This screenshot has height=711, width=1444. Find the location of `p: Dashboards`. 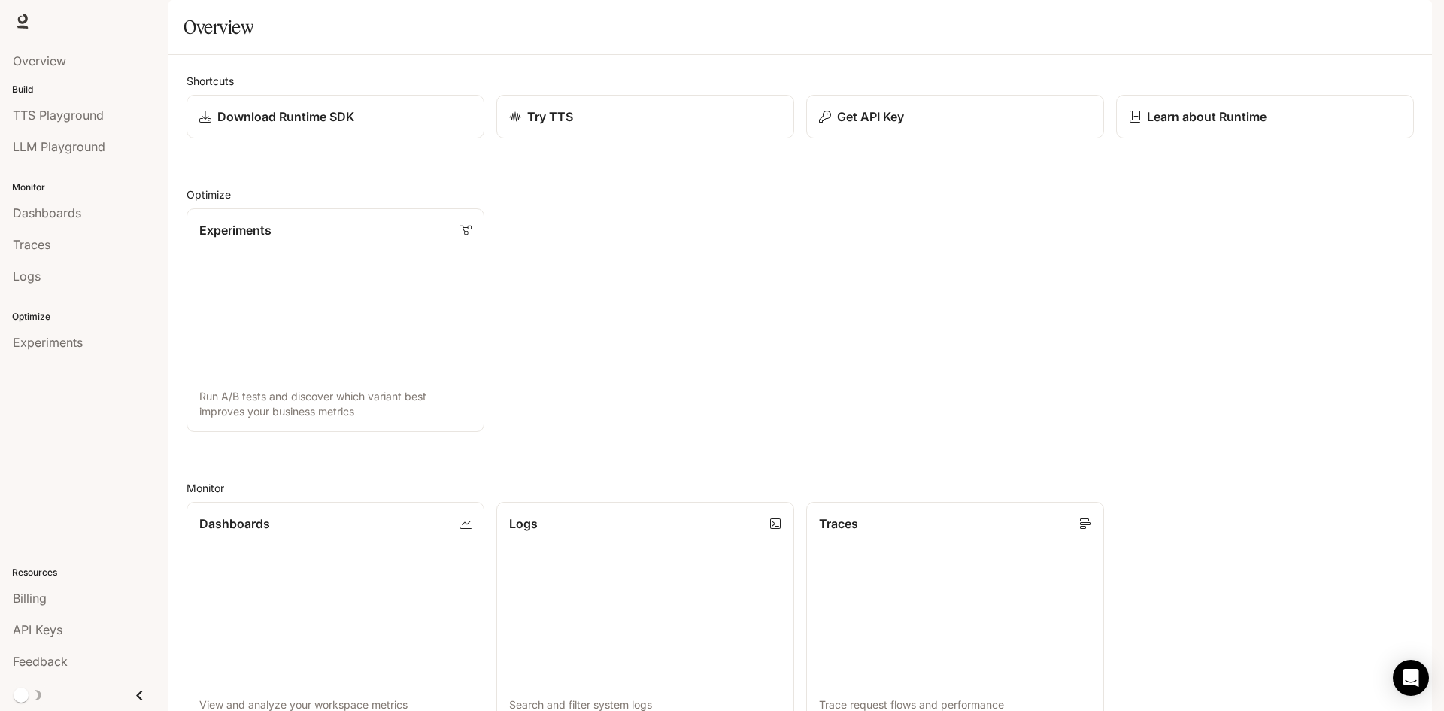

p: Dashboards is located at coordinates (235, 524).